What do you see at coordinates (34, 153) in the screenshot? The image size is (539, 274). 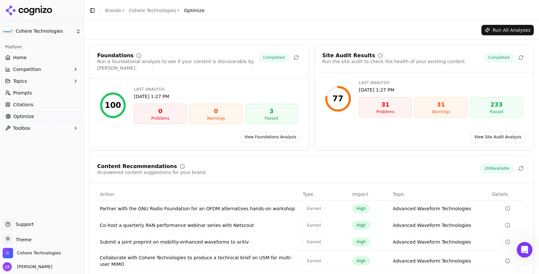 I see `b: A few minutes` at bounding box center [34, 153].